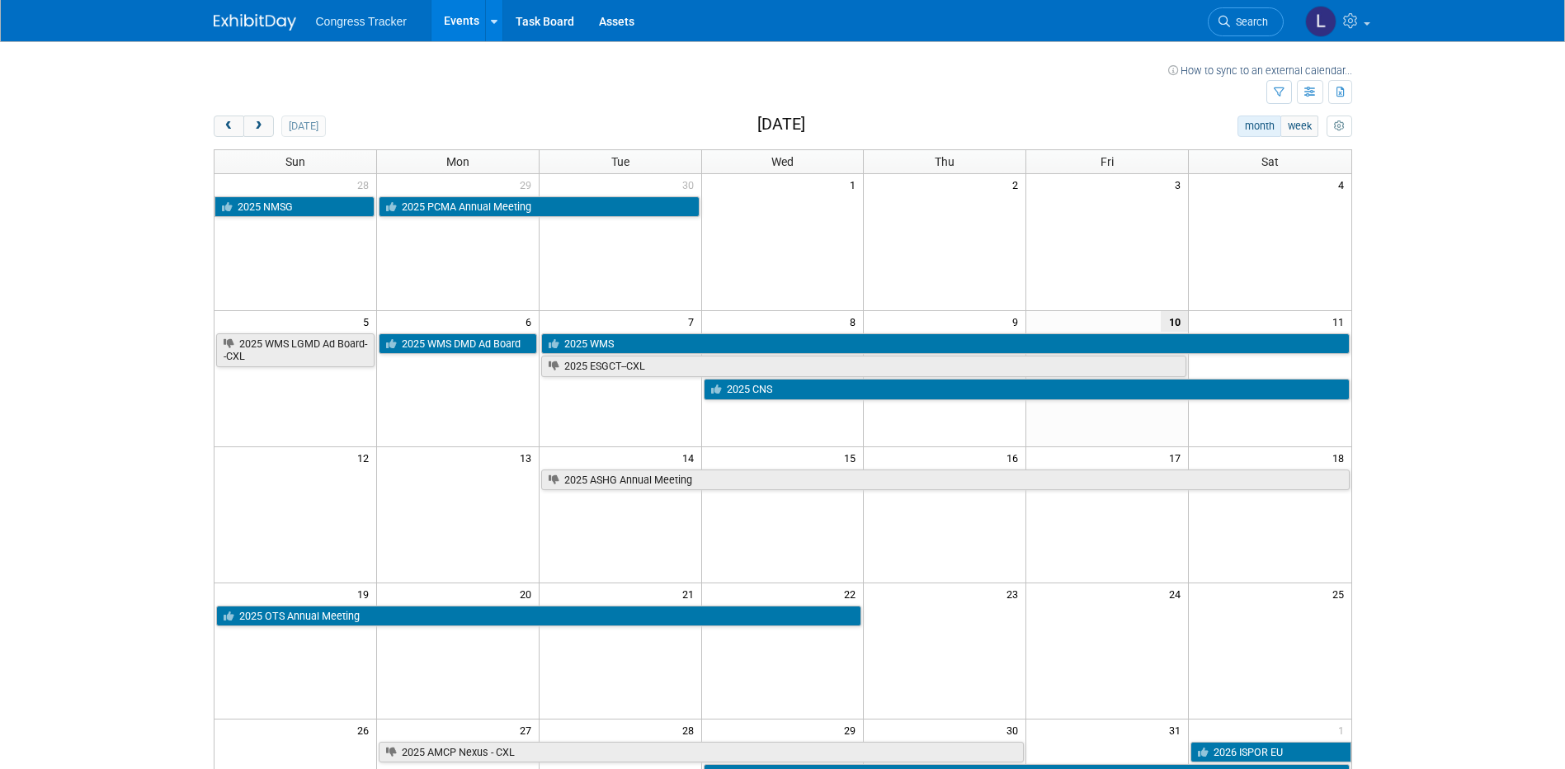 Image resolution: width=1565 pixels, height=769 pixels. What do you see at coordinates (1178, 593) in the screenshot?
I see `span: 24` at bounding box center [1178, 593].